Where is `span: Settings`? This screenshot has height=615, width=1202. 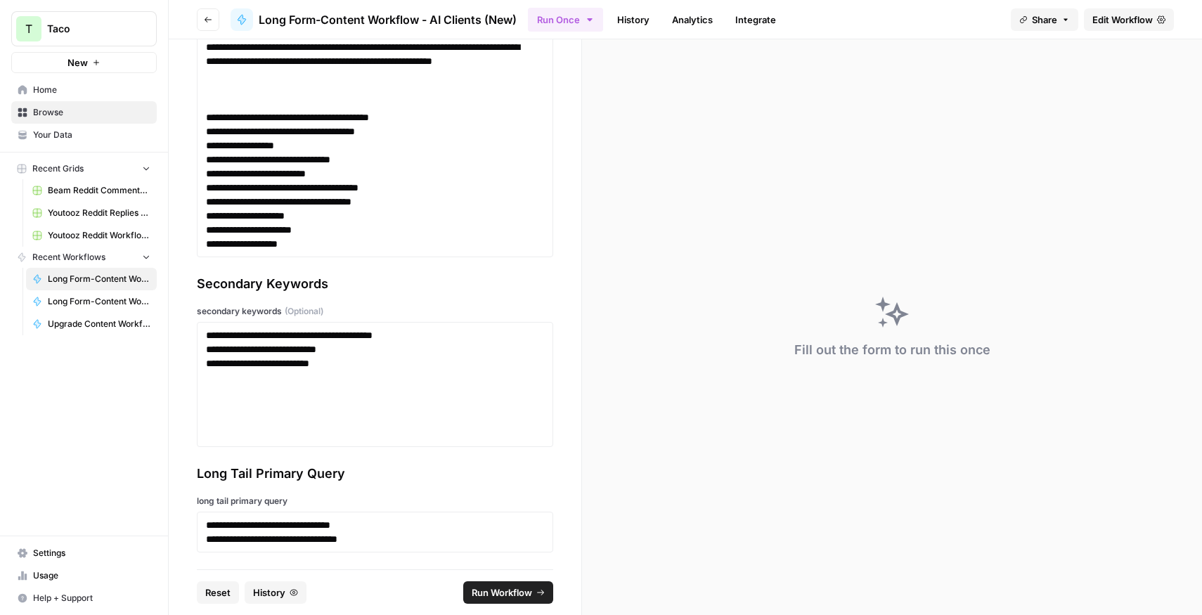 span: Settings is located at coordinates (91, 553).